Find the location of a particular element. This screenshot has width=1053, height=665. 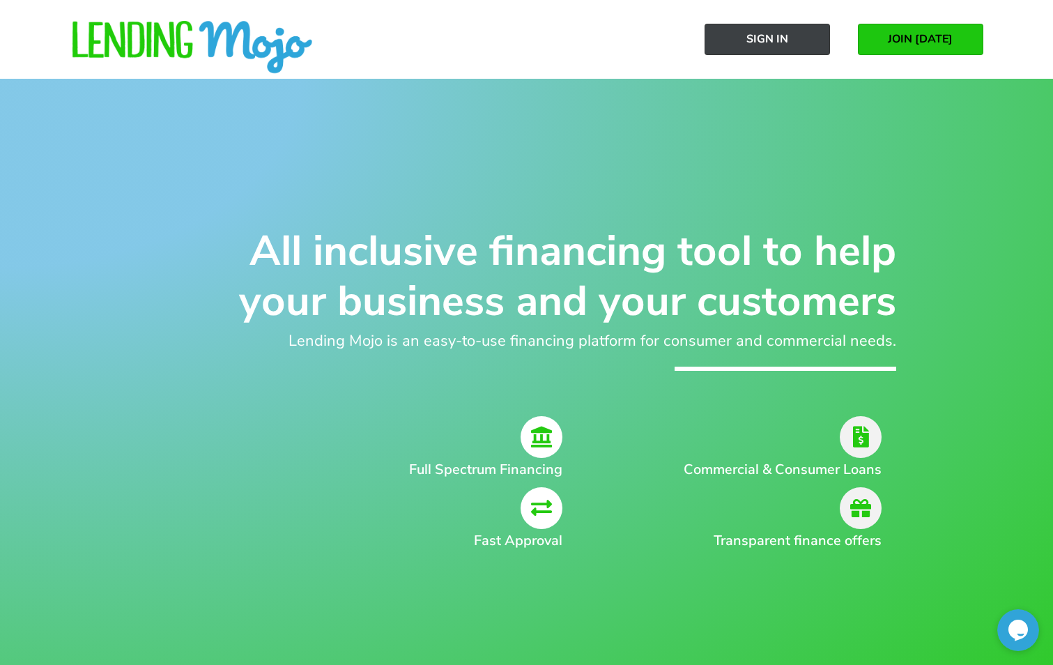

h2: Full Spectrum Financing is located at coordinates (392, 470).